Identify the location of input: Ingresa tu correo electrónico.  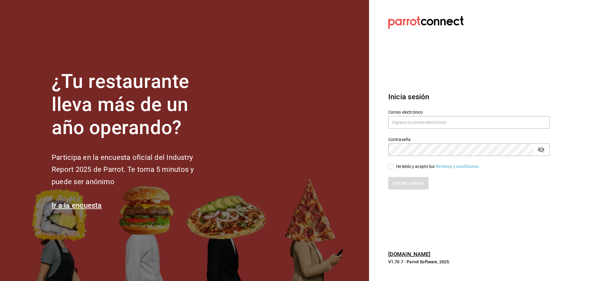
(469, 122).